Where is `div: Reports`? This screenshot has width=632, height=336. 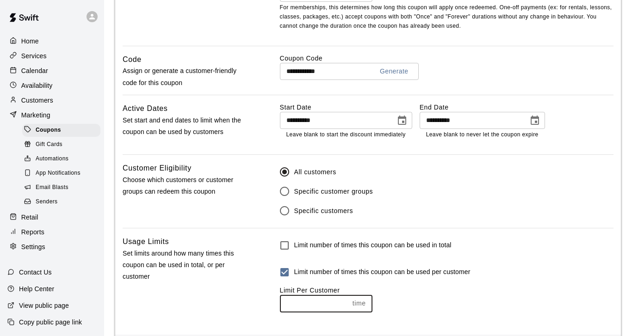 div: Reports is located at coordinates (52, 232).